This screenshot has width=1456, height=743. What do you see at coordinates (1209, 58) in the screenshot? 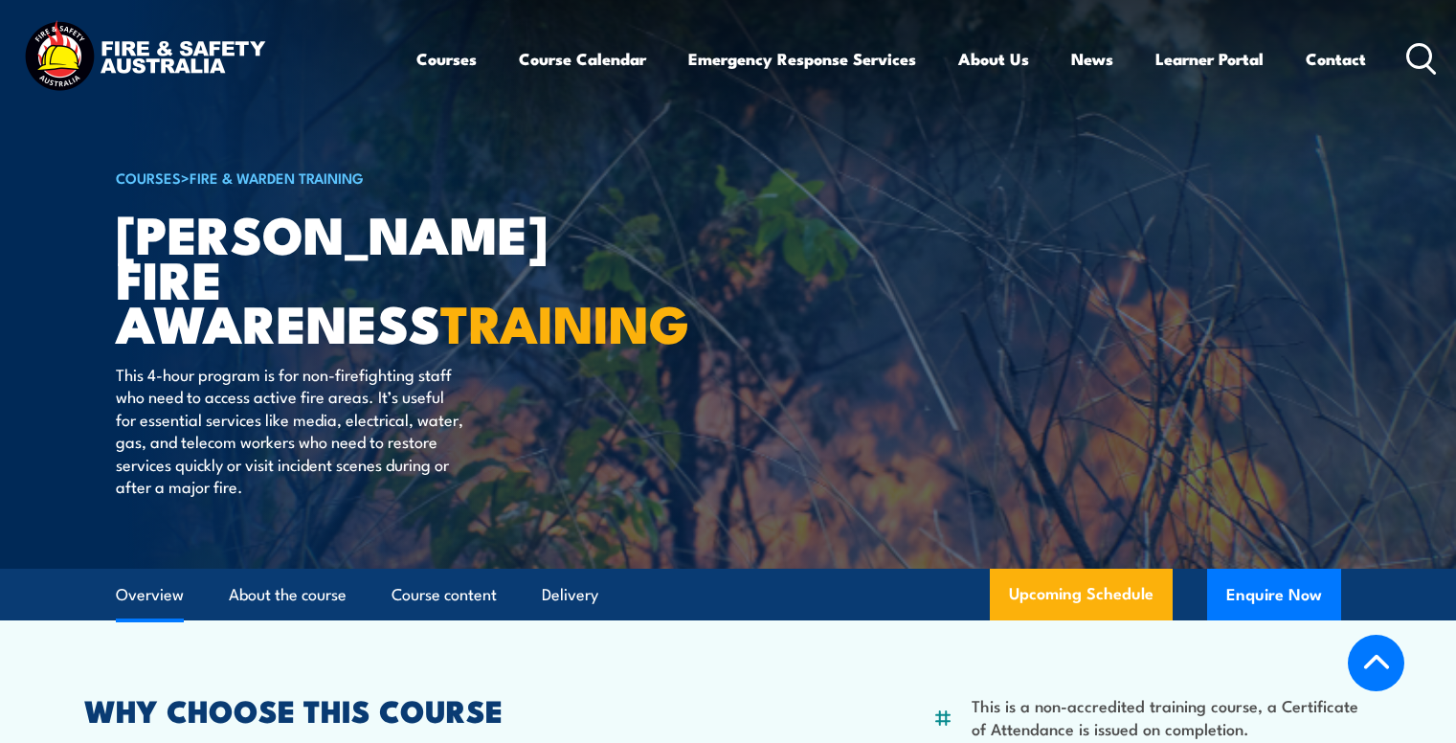
I see `a: Learner Portal` at bounding box center [1209, 58].